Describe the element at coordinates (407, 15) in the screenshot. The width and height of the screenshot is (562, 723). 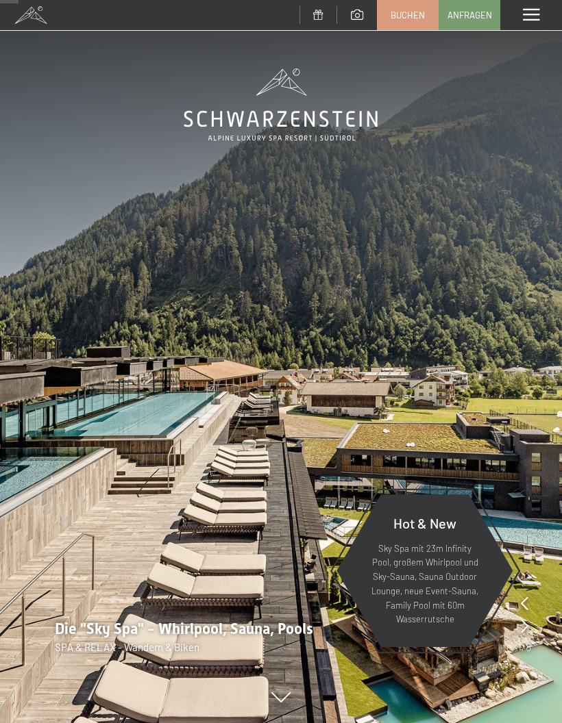
I see `a: Buchen` at that location.